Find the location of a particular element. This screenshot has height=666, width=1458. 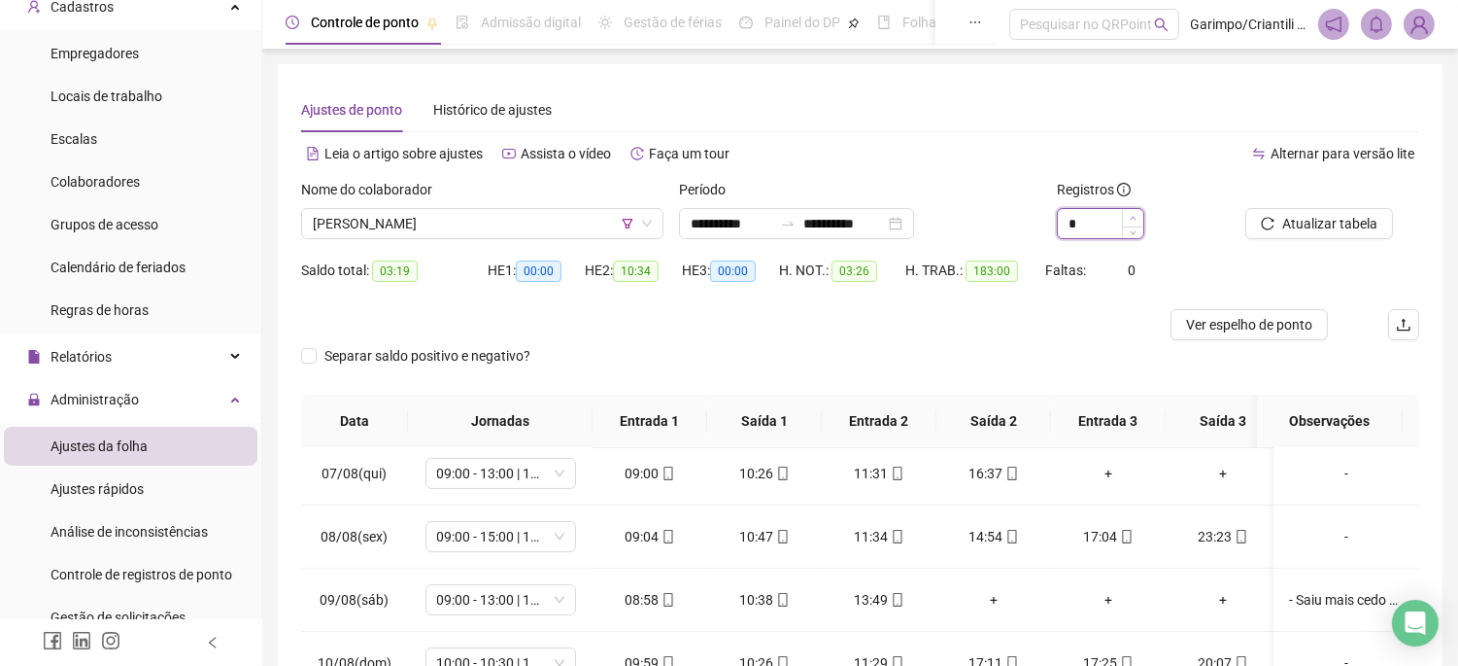

span: Empregadores is located at coordinates (94, 53).